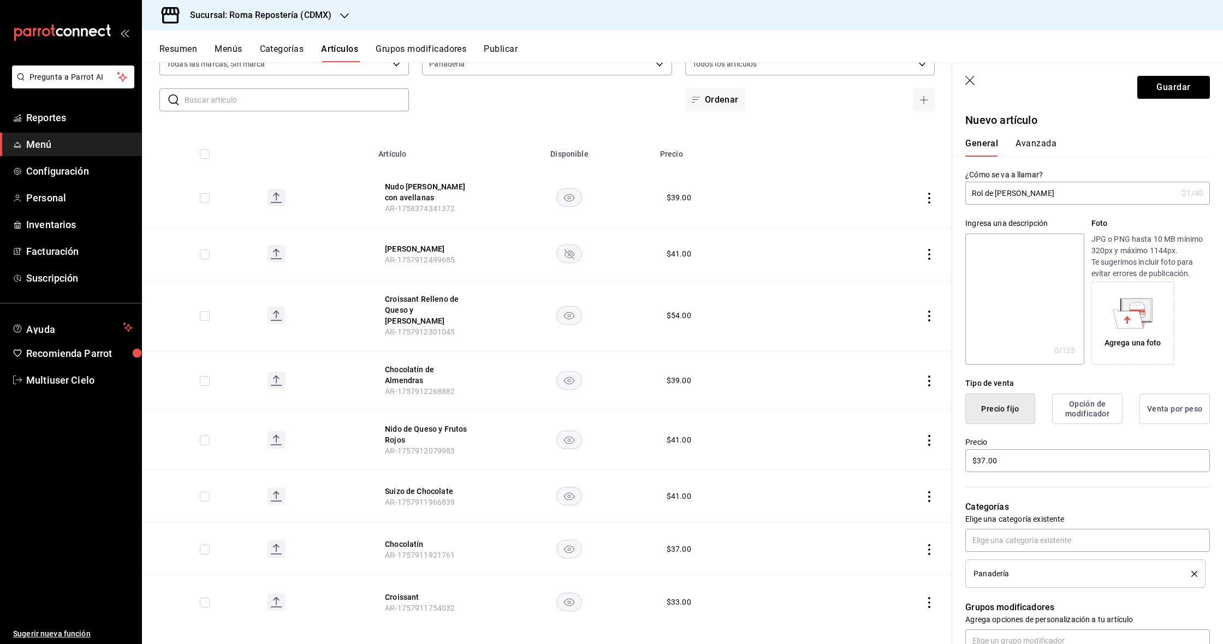 Image resolution: width=1223 pixels, height=644 pixels. I want to click on span: AR-1758374341372, so click(420, 209).